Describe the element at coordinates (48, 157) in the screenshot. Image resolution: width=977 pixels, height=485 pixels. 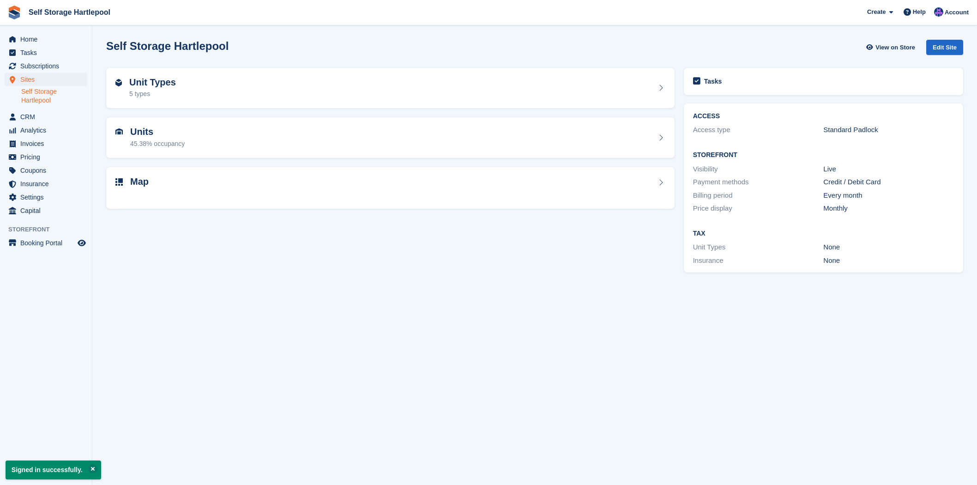
I see `span: Pricing` at that location.